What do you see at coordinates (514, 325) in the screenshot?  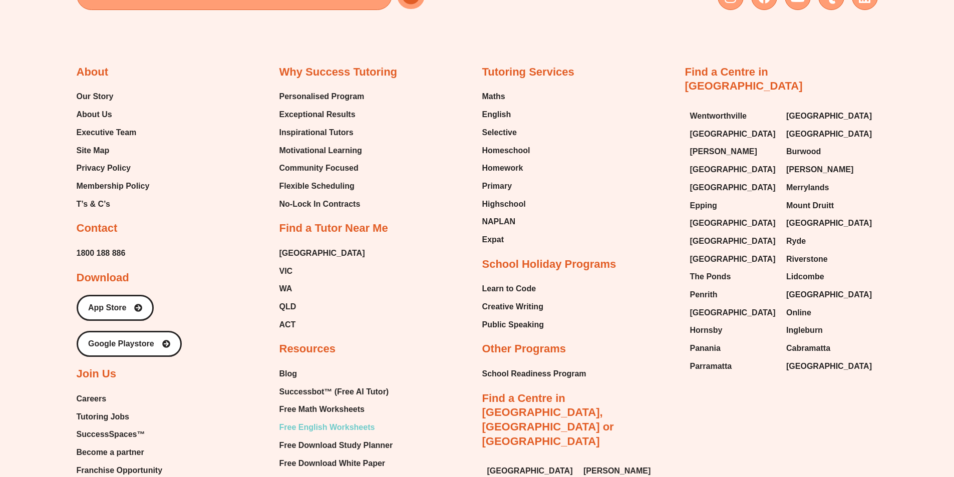 I see `a: Public Speaking` at bounding box center [514, 325].